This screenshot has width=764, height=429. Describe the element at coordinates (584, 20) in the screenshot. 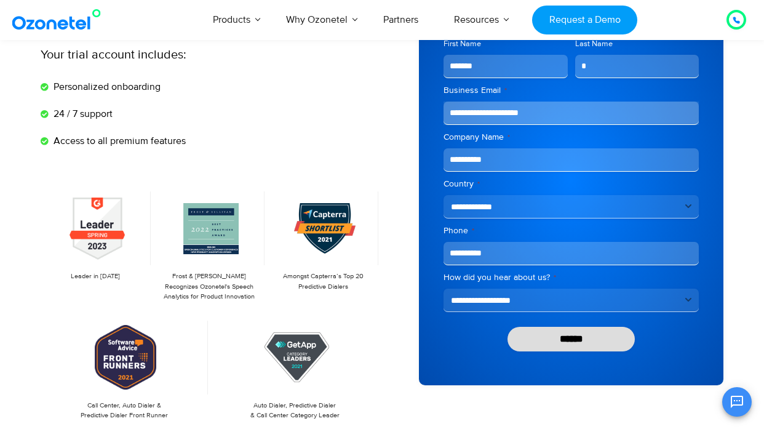

I see `a: Request a Demo` at that location.